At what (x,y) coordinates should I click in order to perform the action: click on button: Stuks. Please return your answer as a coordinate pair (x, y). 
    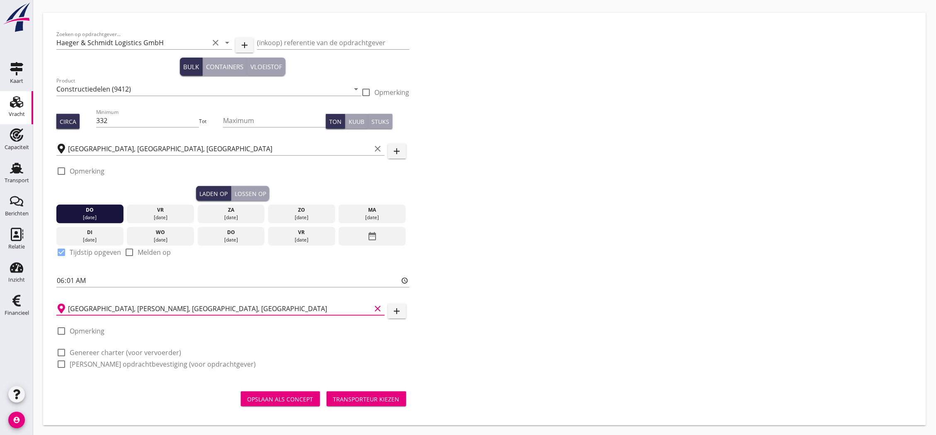
    Looking at the image, I should click on (380, 121).